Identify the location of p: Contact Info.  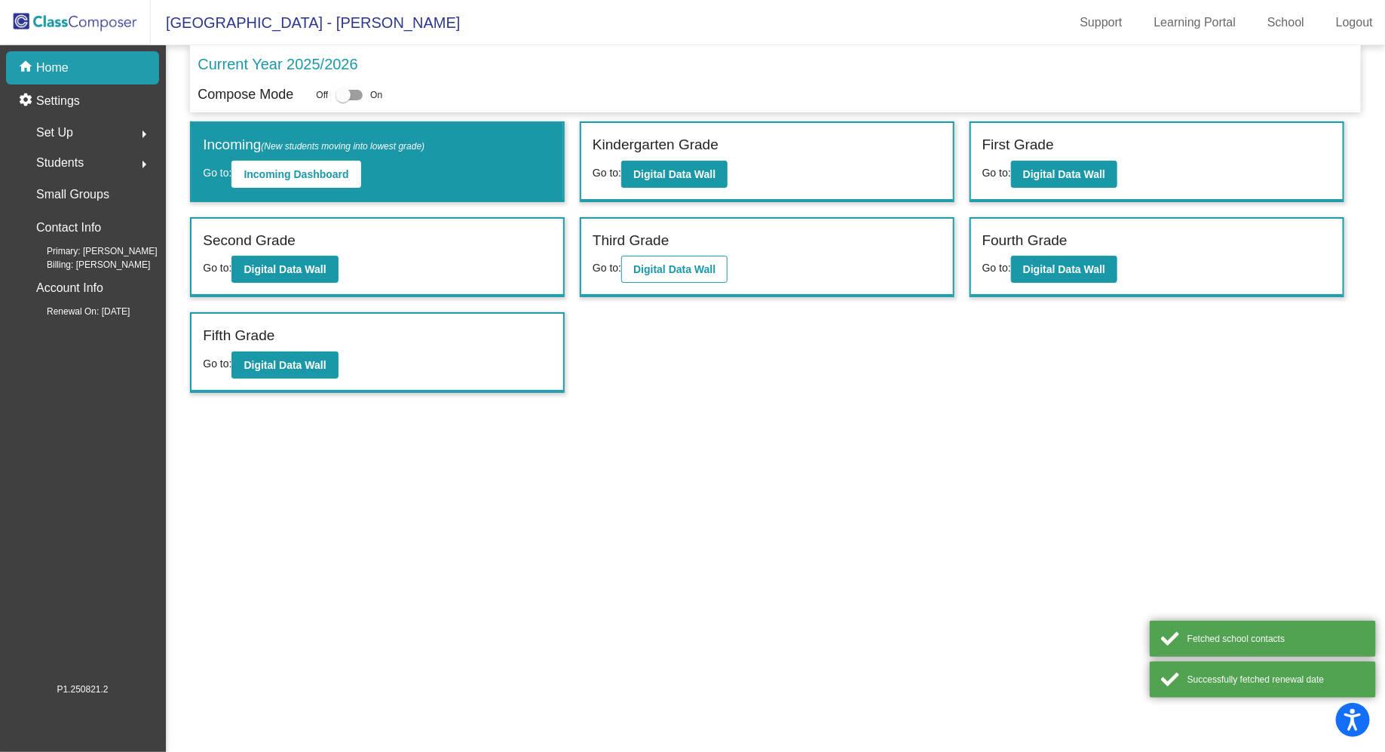
(69, 228).